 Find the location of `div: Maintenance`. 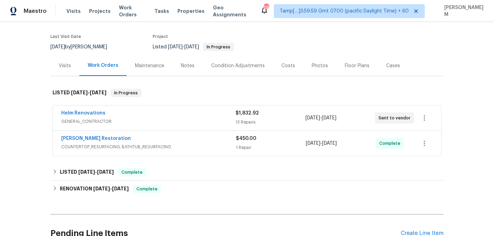

div: Maintenance is located at coordinates (150, 66).